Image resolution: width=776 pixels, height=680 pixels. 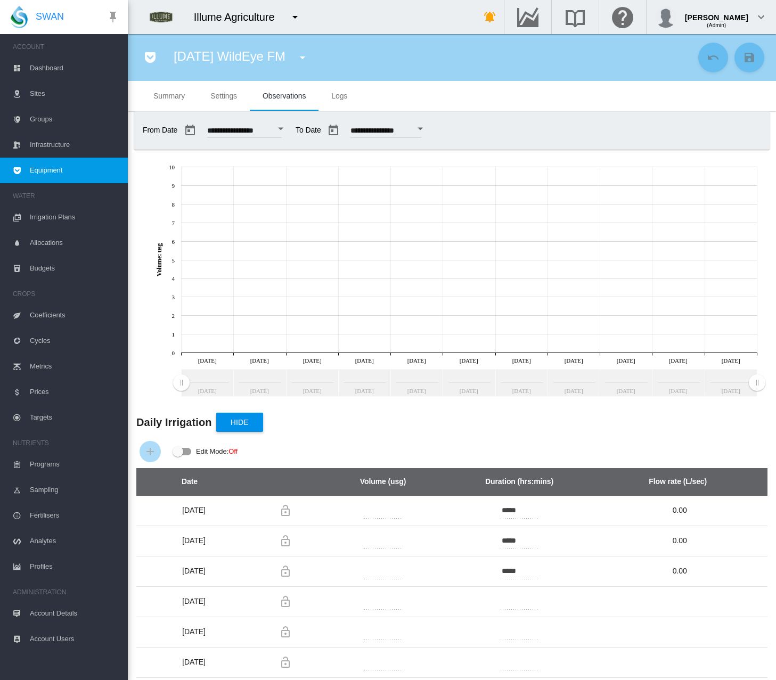 What do you see at coordinates (361, 131) in the screenshot?
I see `span: To Date` at bounding box center [361, 131].